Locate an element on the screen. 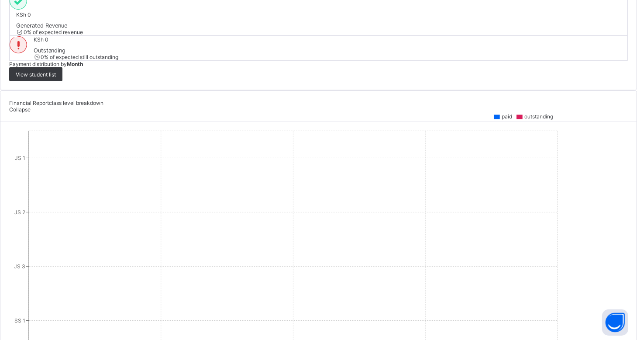 This screenshot has height=340, width=637. span: Outstanding is located at coordinates (76, 50).